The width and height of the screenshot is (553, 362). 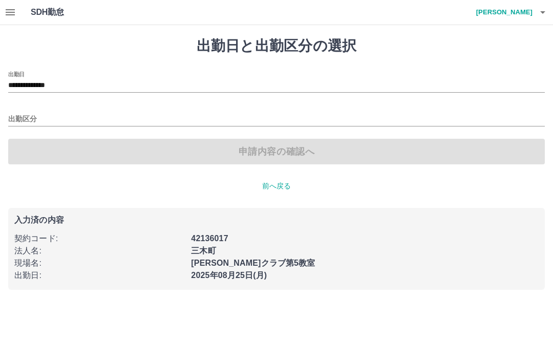 I want to click on p: 入力済の内容, so click(x=276, y=220).